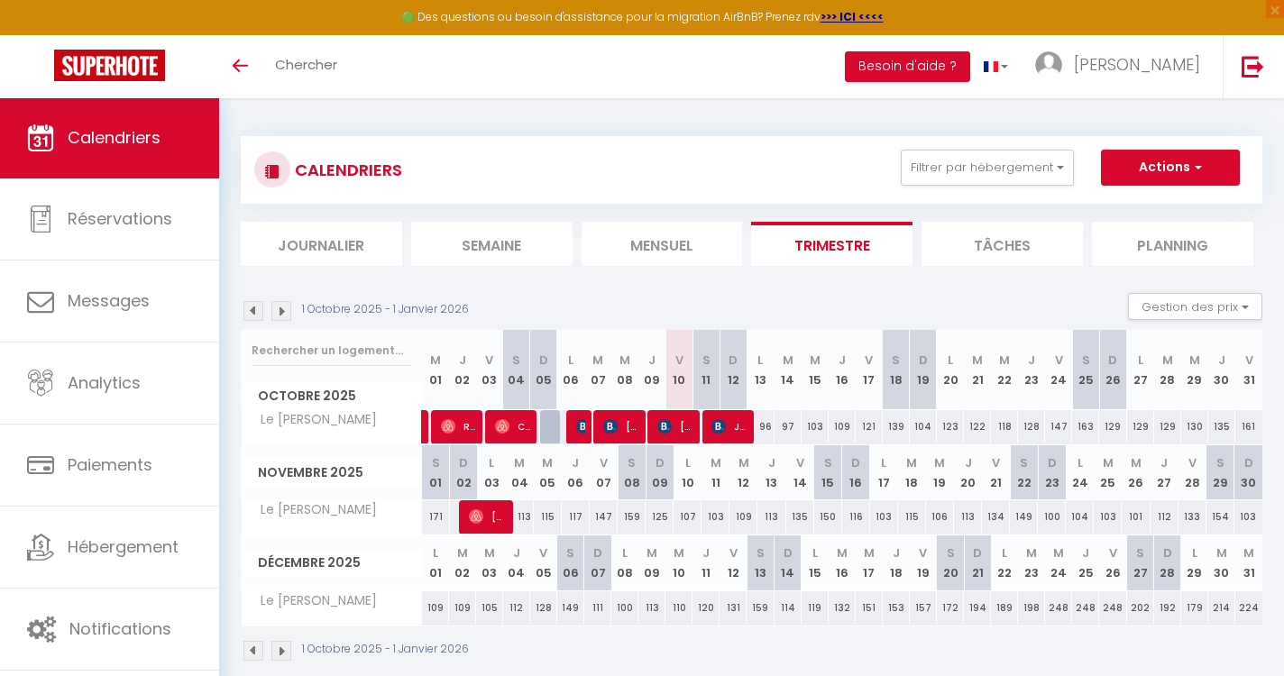  What do you see at coordinates (306, 67) in the screenshot?
I see `a: Chercher` at bounding box center [306, 67].